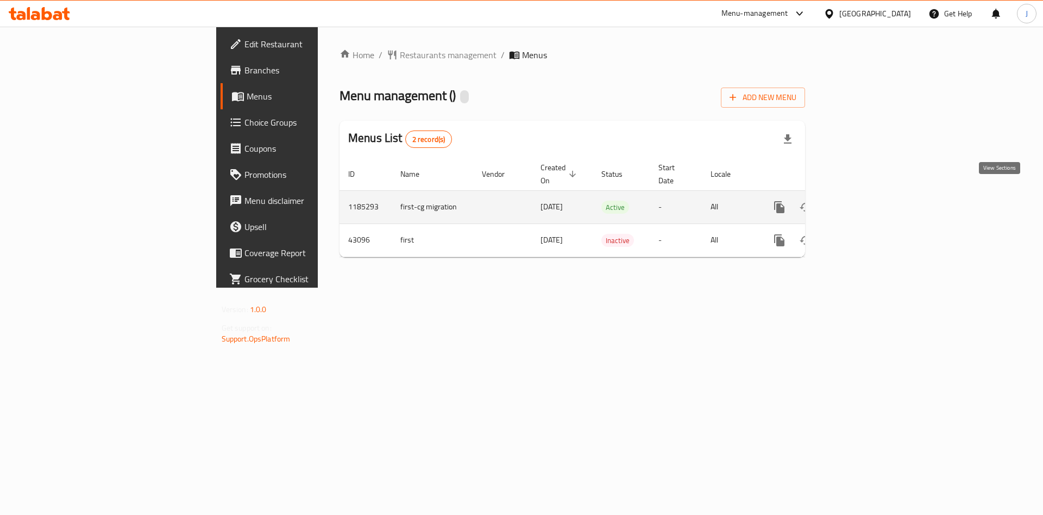 The image size is (1043, 515). I want to click on span: Version:, so click(235, 309).